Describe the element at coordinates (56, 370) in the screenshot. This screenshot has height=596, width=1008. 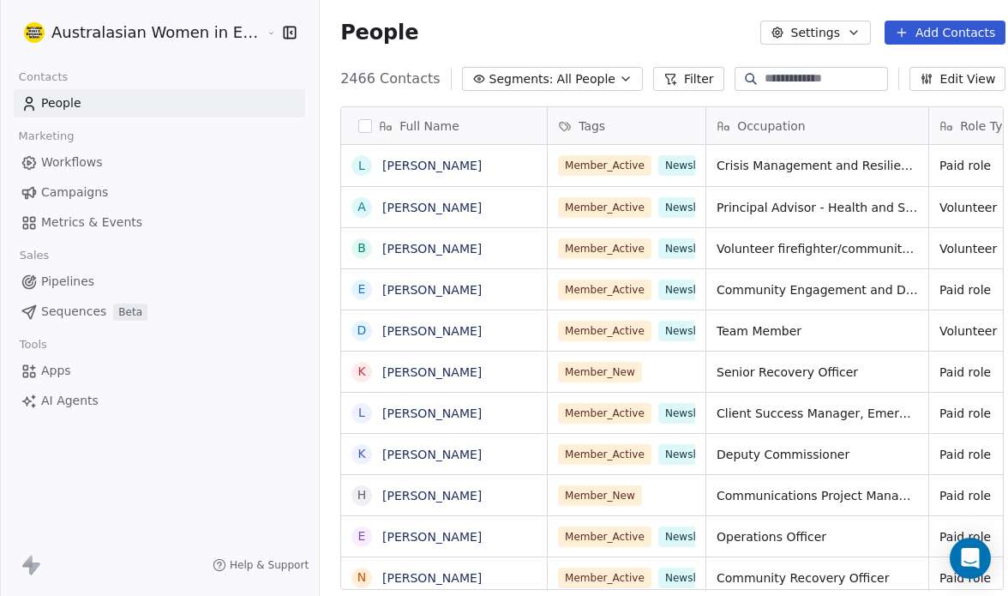
I see `span: Apps` at that location.